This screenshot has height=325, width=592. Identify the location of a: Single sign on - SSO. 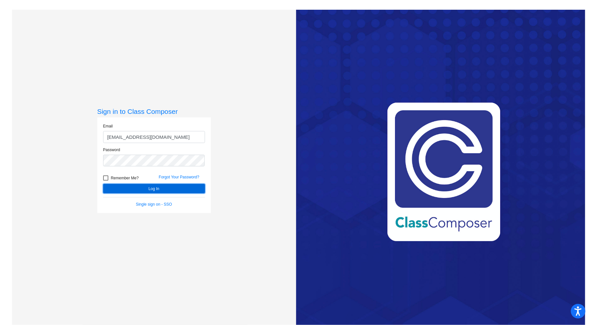
(154, 204).